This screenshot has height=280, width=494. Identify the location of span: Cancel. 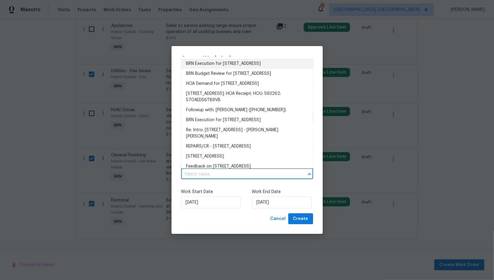
(278, 218).